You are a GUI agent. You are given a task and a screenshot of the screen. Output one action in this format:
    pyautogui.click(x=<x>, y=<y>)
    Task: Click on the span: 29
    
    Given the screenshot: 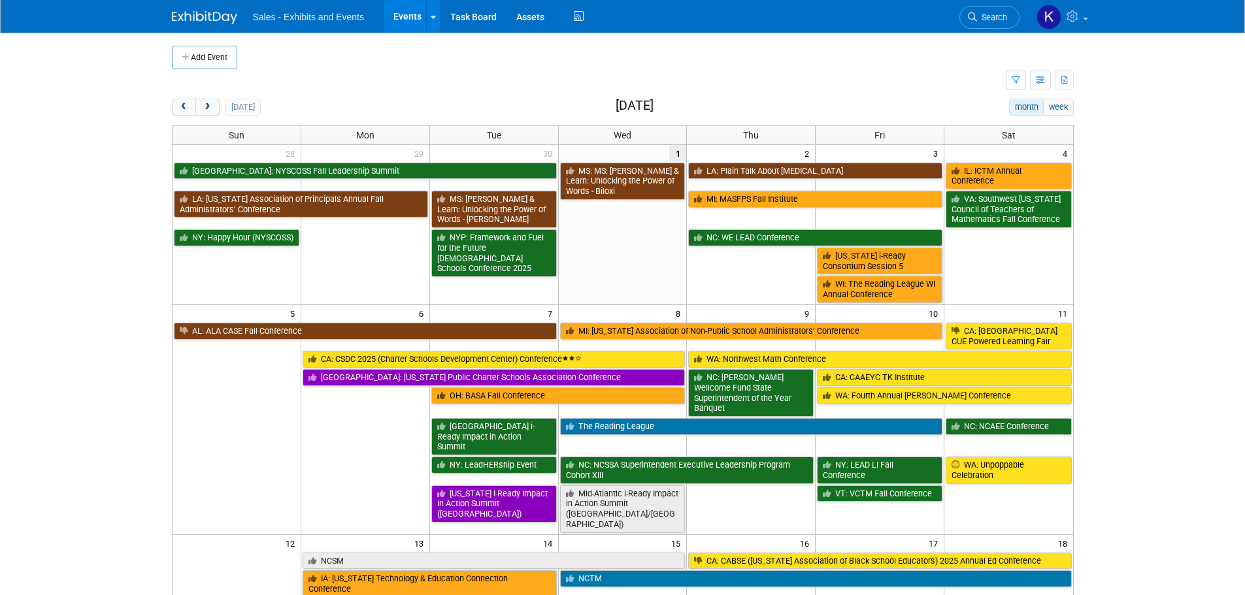 What is the action you would take?
    pyautogui.click(x=421, y=153)
    